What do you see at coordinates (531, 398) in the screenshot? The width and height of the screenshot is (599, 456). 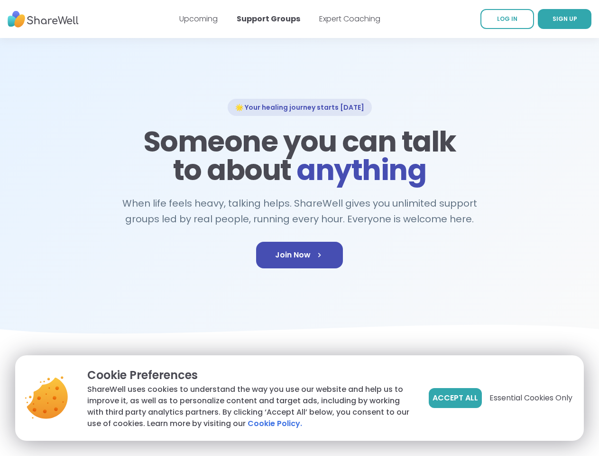 I see `span: Essential Cookies Only` at bounding box center [531, 398].